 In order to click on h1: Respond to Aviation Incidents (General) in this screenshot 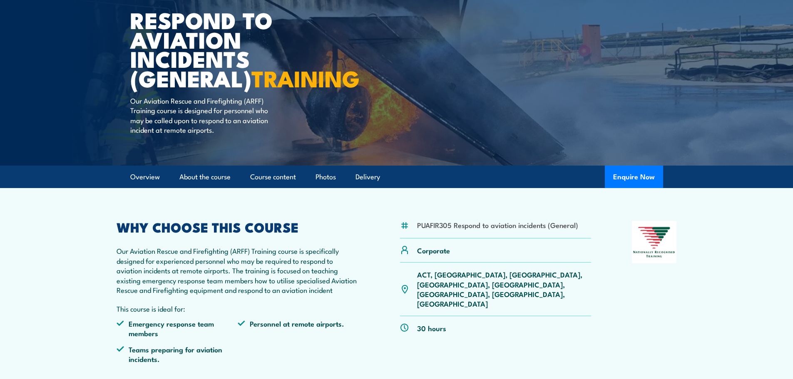, I will do `click(233, 49)`.